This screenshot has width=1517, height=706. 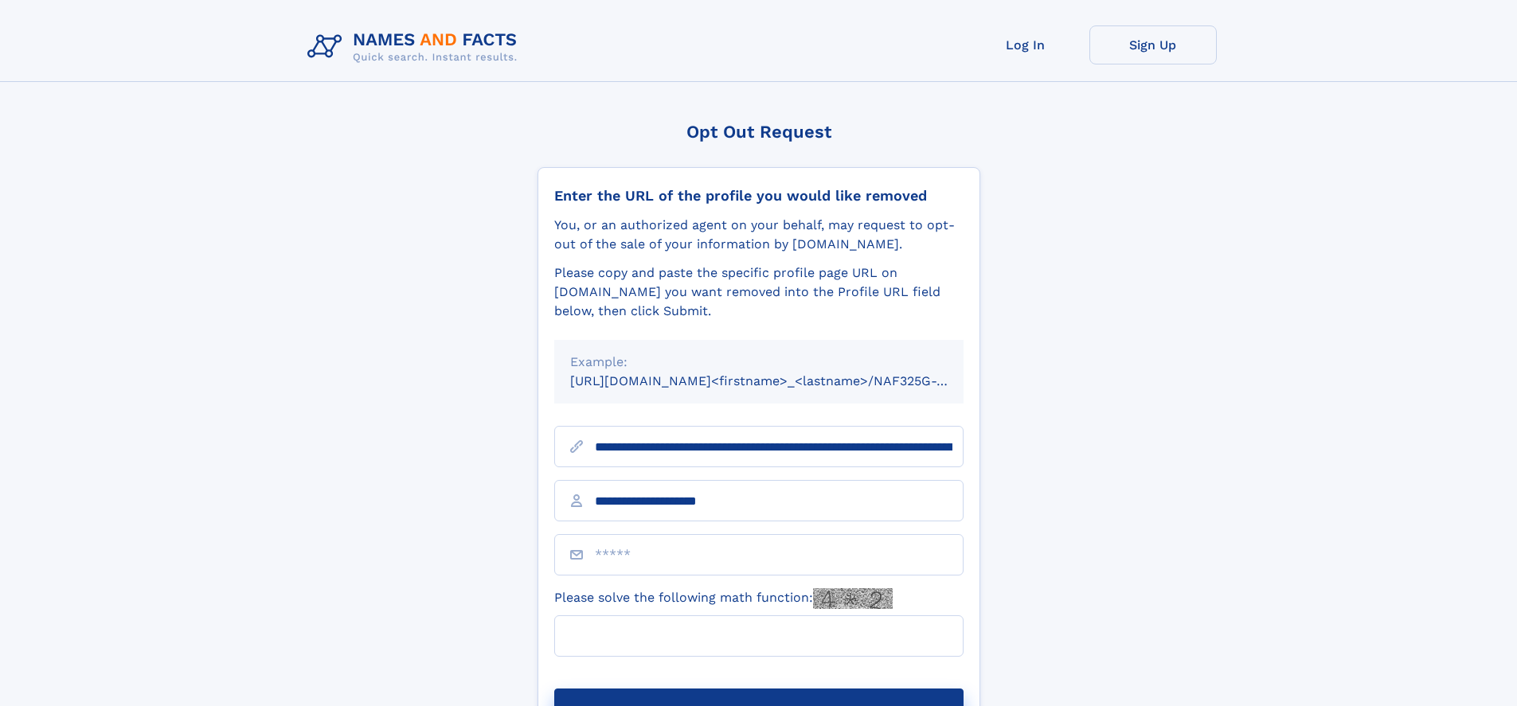 I want to click on label: Please solve the following math function:, so click(x=723, y=599).